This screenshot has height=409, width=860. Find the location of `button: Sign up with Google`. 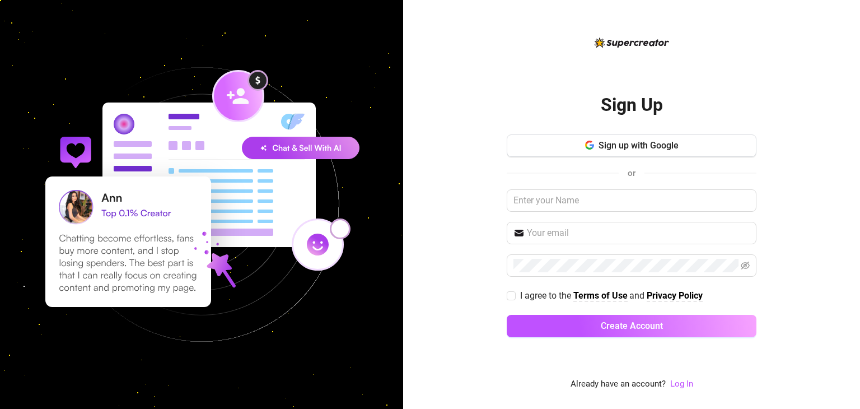

button: Sign up with Google is located at coordinates (632, 146).